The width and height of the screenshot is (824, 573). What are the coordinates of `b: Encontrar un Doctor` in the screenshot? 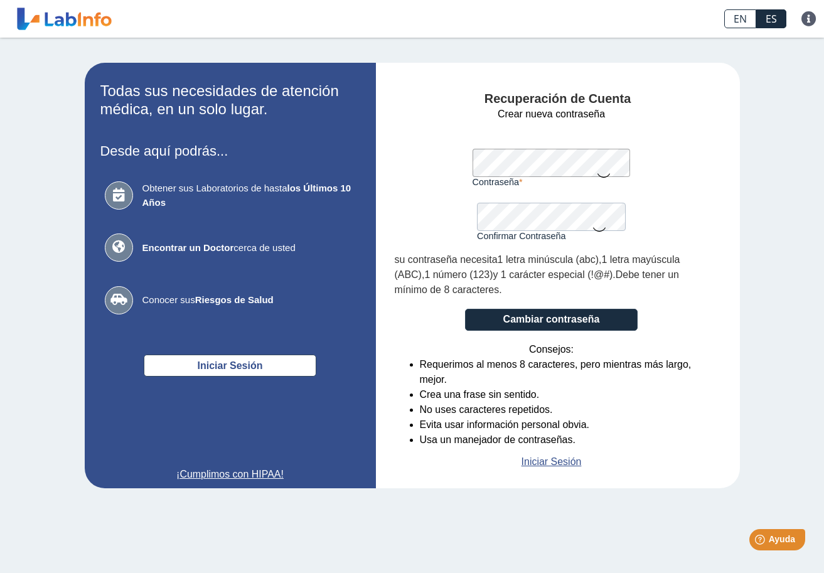 It's located at (188, 247).